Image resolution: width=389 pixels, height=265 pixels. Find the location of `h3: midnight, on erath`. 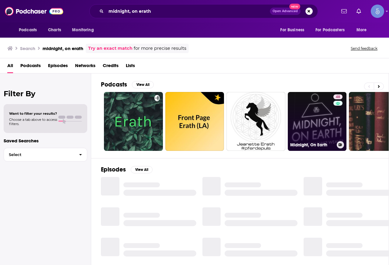

h3: midnight, on erath is located at coordinates (63, 48).